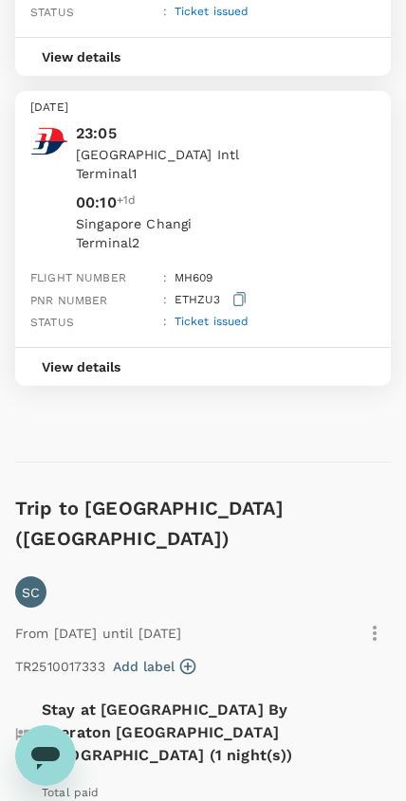 This screenshot has height=801, width=406. What do you see at coordinates (226, 243) in the screenshot?
I see `p: Terminal 2` at bounding box center [226, 243].